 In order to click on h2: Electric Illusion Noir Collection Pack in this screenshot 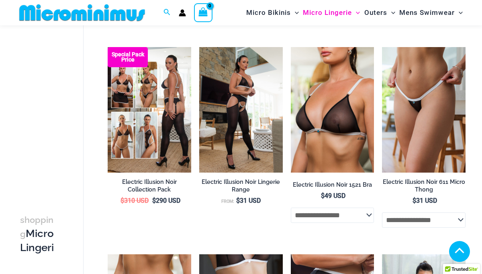, I will do `click(149, 185)`.